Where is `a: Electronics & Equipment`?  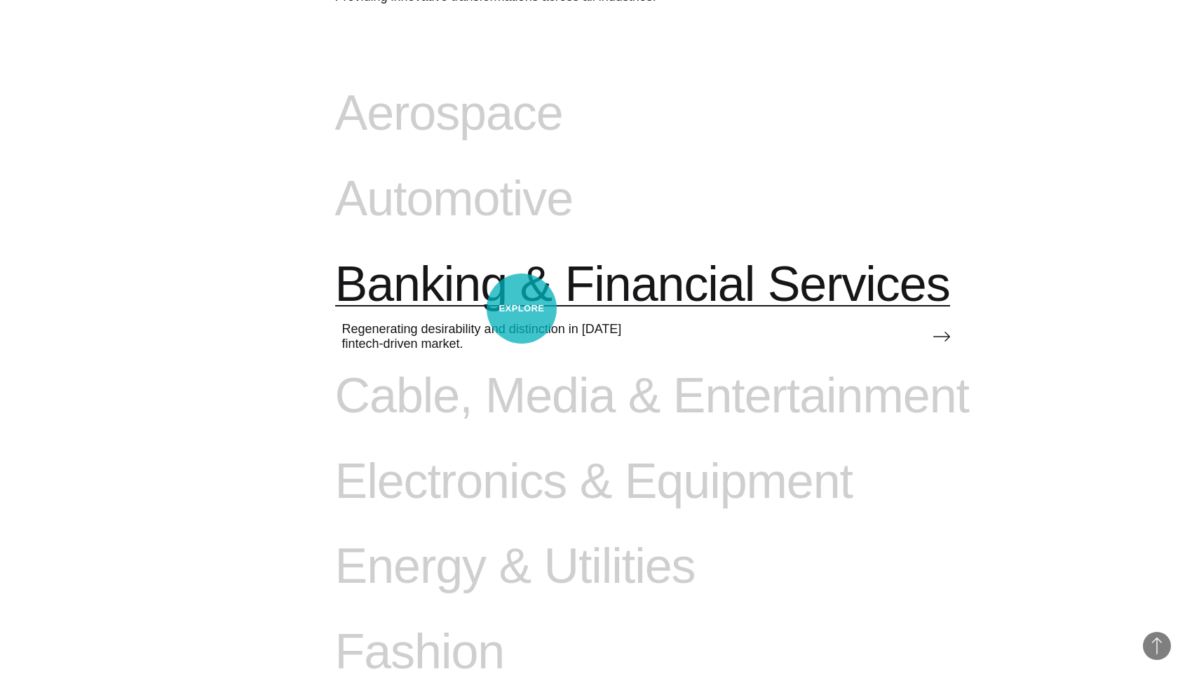 a: Electronics & Equipment is located at coordinates (594, 496).